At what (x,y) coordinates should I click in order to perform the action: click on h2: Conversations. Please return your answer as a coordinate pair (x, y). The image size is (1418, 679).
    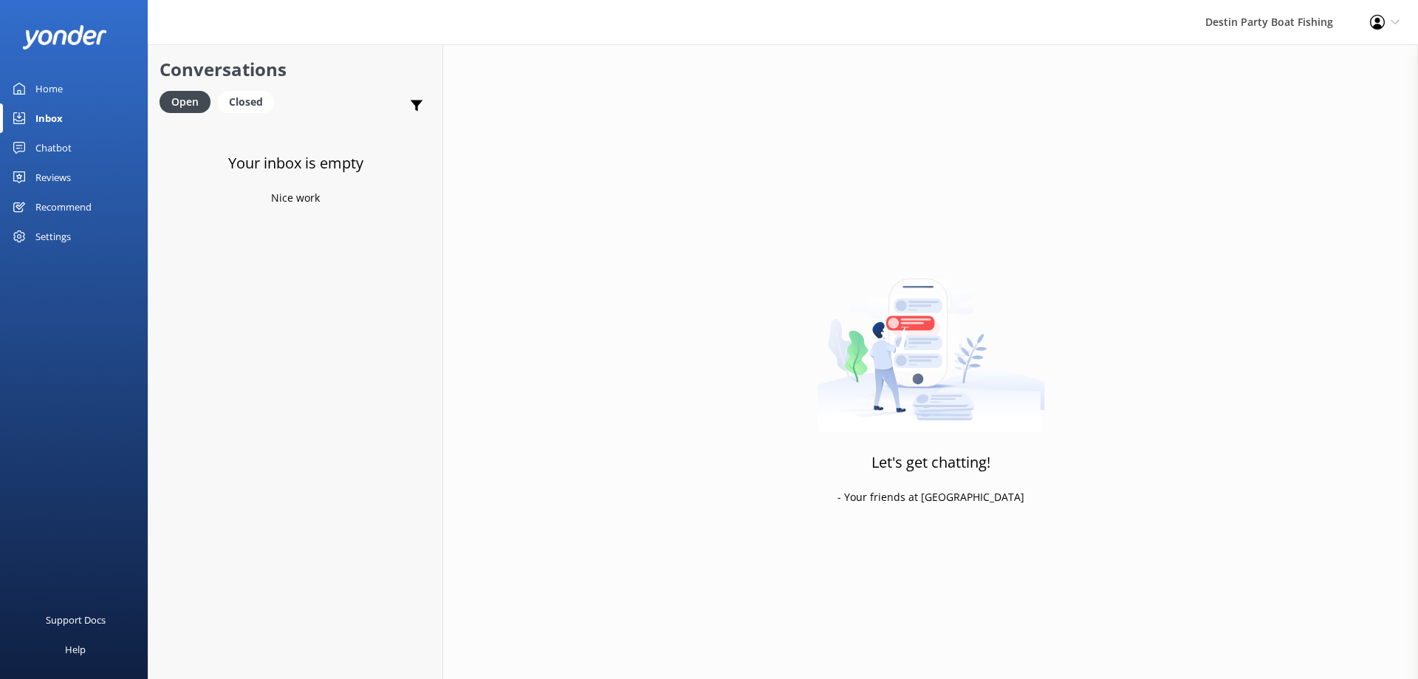
    Looking at the image, I should click on (295, 69).